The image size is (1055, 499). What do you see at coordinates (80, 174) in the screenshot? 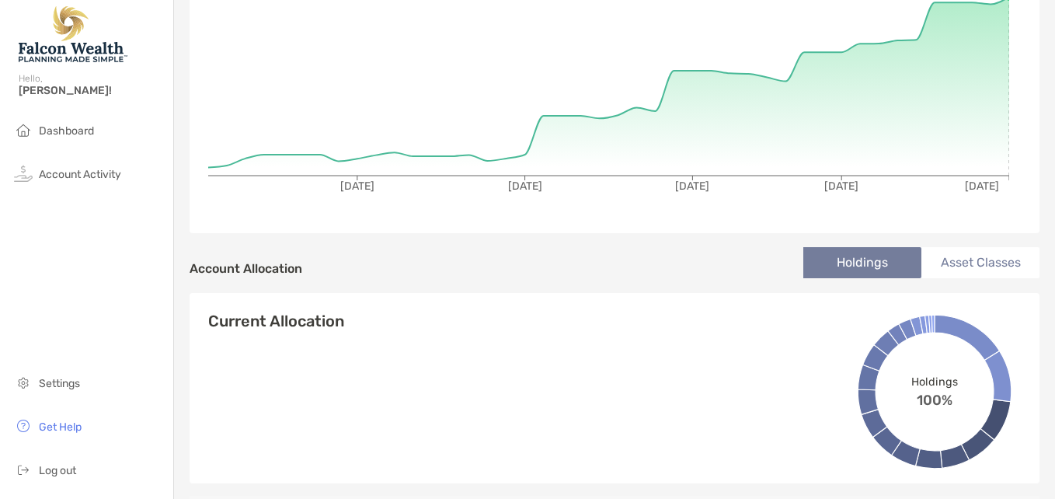
I see `span: Account Activity` at bounding box center [80, 174].